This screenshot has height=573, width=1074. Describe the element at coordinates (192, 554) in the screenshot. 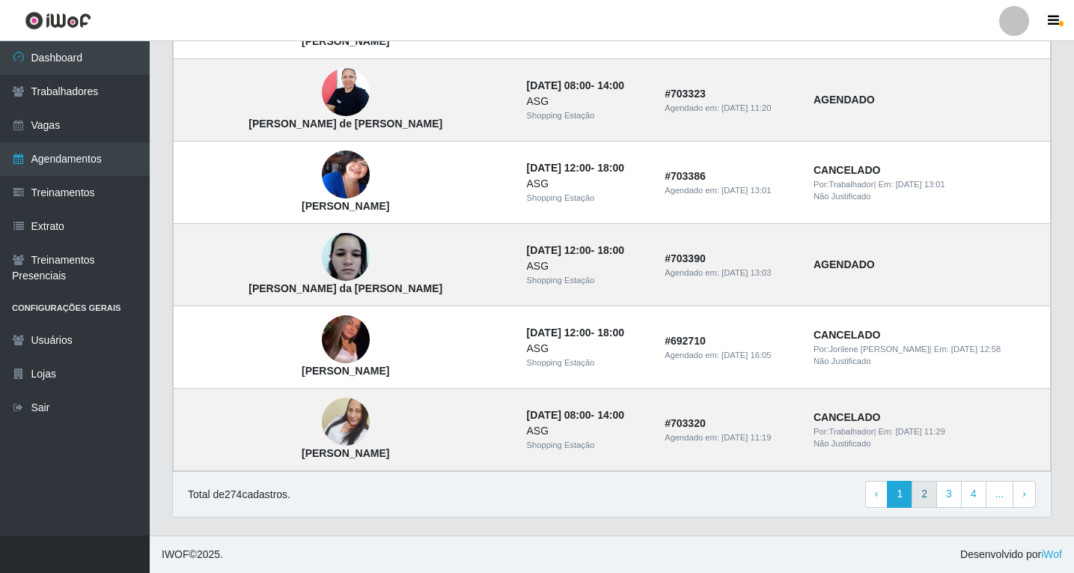

I see `span: © 2025 .` at that location.